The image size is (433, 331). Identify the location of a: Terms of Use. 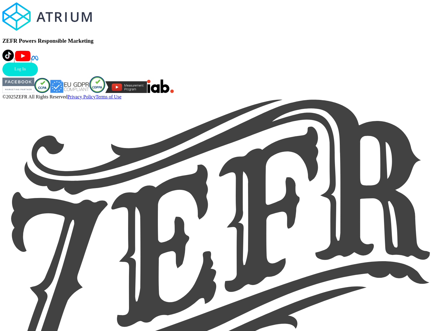
(108, 96).